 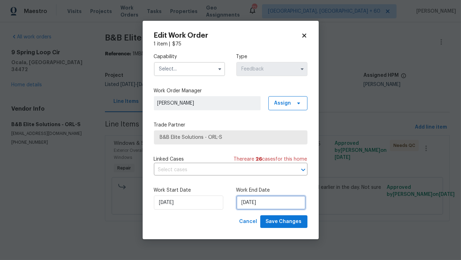 What do you see at coordinates (272, 190) in the screenshot?
I see `label: Work End Date` at bounding box center [272, 190].